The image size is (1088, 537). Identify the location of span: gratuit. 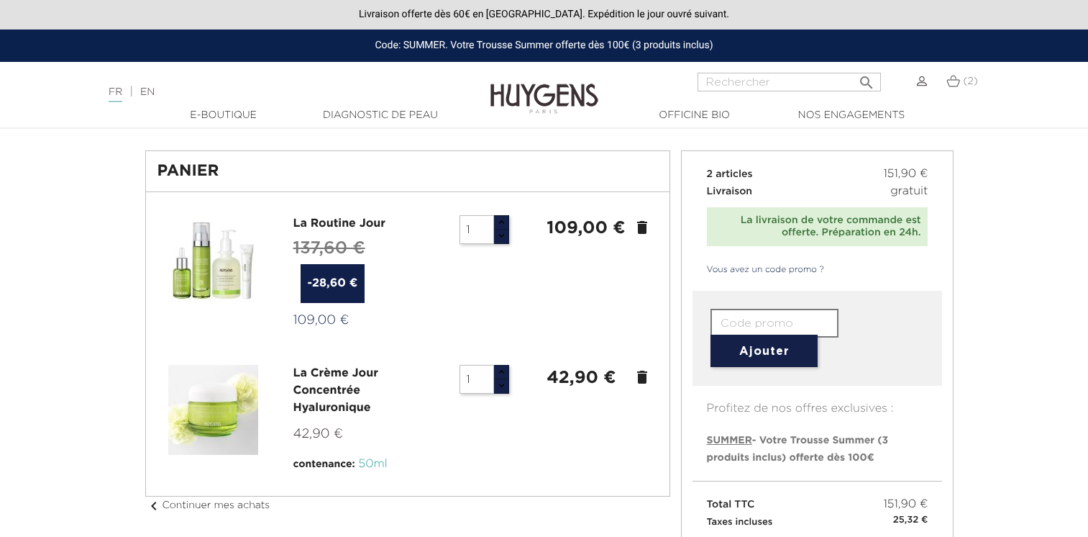
(909, 191).